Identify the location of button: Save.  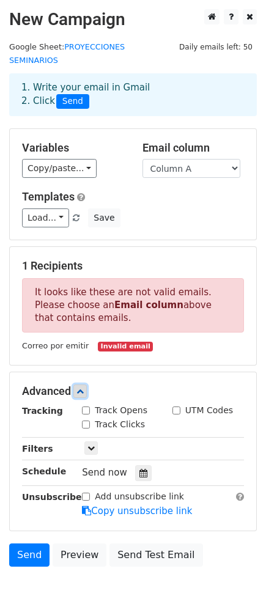
(104, 217).